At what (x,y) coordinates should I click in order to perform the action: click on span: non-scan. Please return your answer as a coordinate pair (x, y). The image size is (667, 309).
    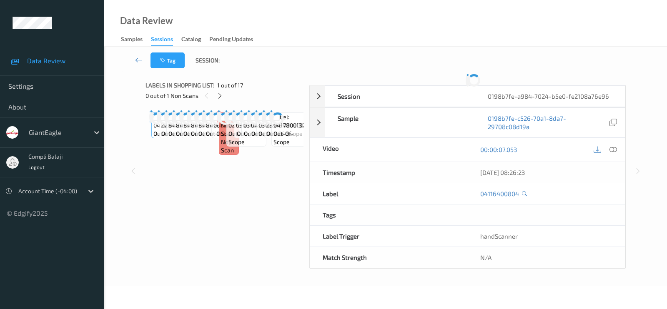
    Looking at the image, I should click on (229, 146).